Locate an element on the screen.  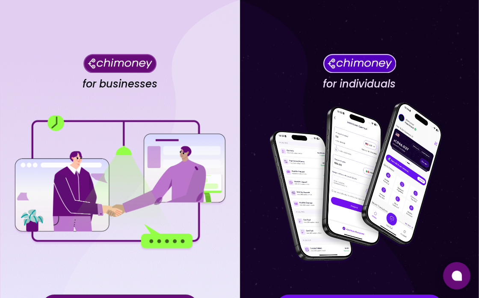
h4: for businesses is located at coordinates (120, 84).